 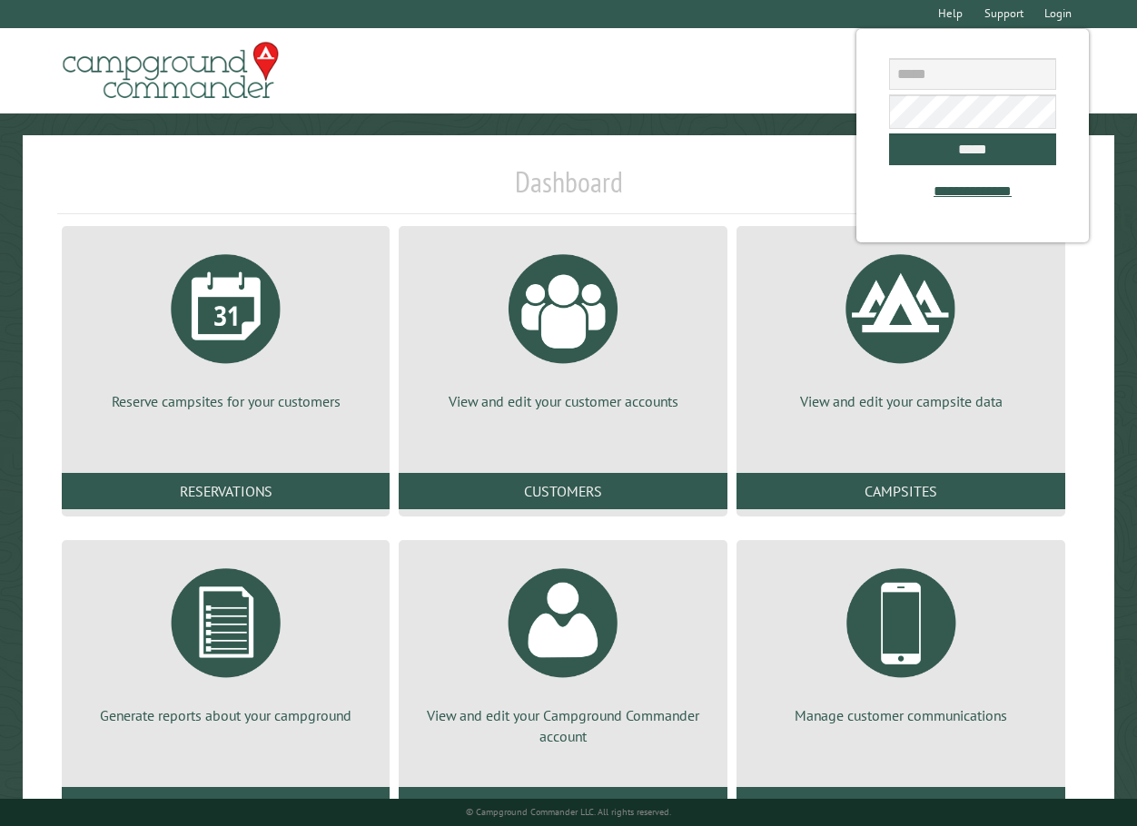 I want to click on p: View and edit your customer accounts, so click(x=563, y=401).